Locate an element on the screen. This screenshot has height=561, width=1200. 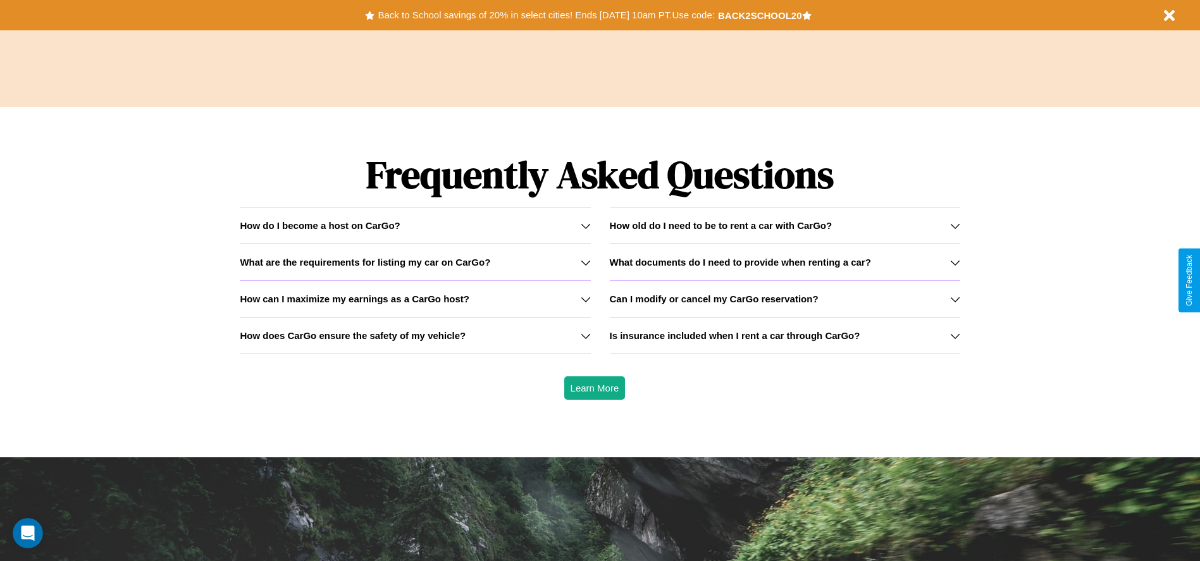
h3: What are the requirements for listing my car on CarGo? is located at coordinates (365, 262).